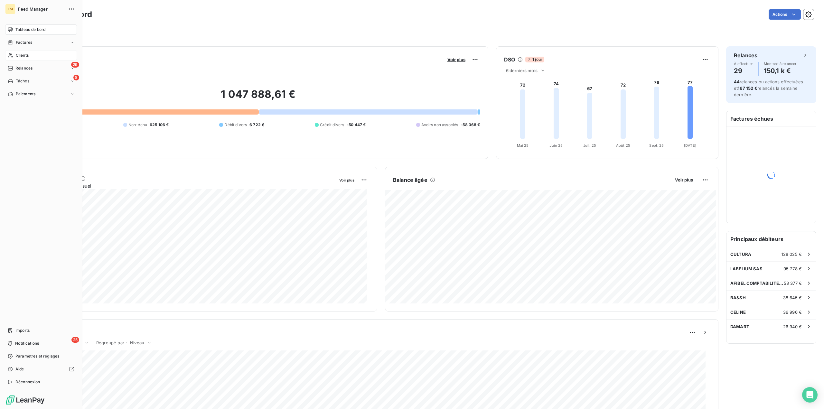 Image resolution: width=824 pixels, height=409 pixels. Describe the element at coordinates (356, 125) in the screenshot. I see `span: -50 447 €` at that location.